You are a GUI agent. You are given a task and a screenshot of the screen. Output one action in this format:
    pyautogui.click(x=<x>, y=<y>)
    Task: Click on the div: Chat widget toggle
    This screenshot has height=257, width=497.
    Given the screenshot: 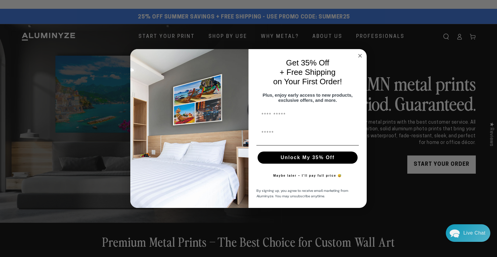 What is the action you would take?
    pyautogui.click(x=468, y=233)
    